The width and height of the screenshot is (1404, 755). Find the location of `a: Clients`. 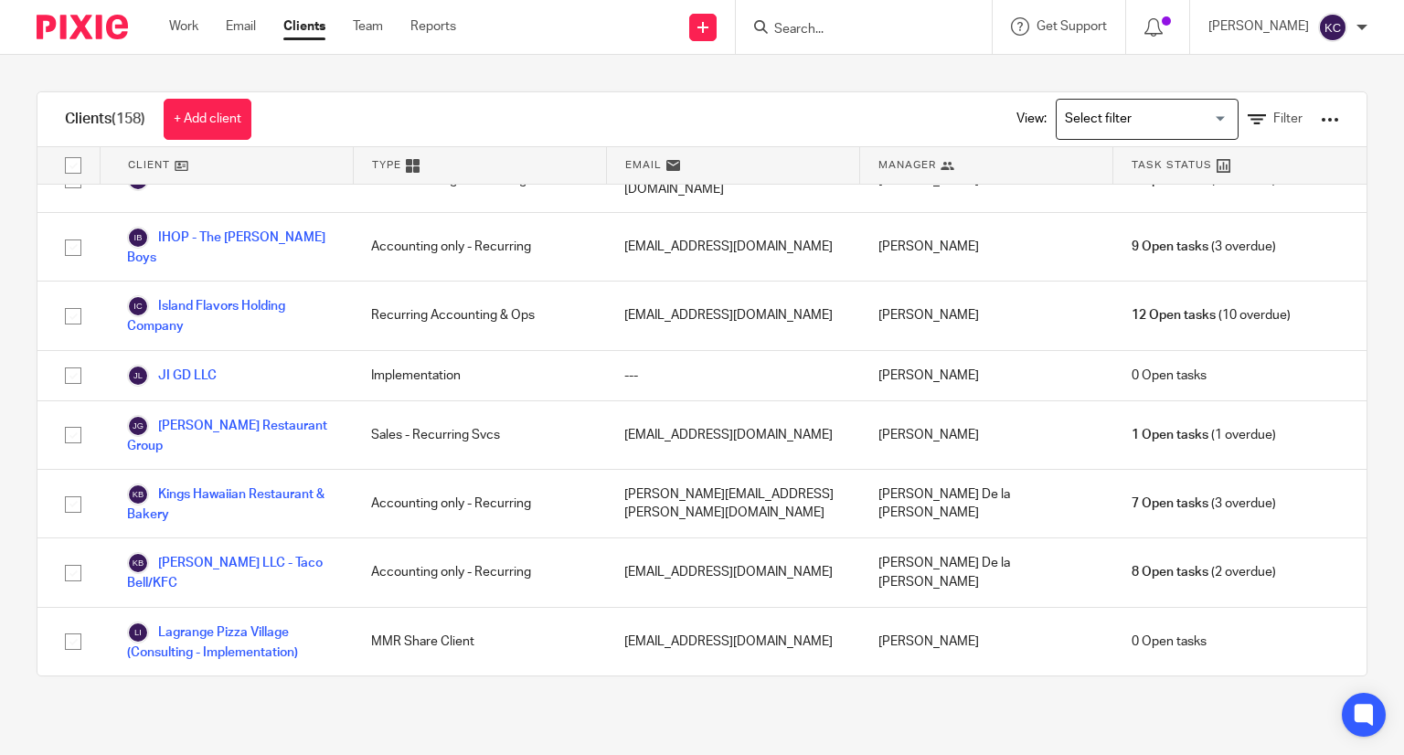

a: Clients is located at coordinates (304, 27).